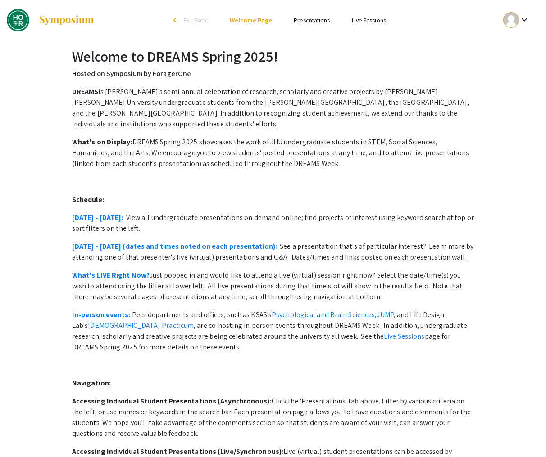  What do you see at coordinates (312, 20) in the screenshot?
I see `a: Presentations` at bounding box center [312, 20].